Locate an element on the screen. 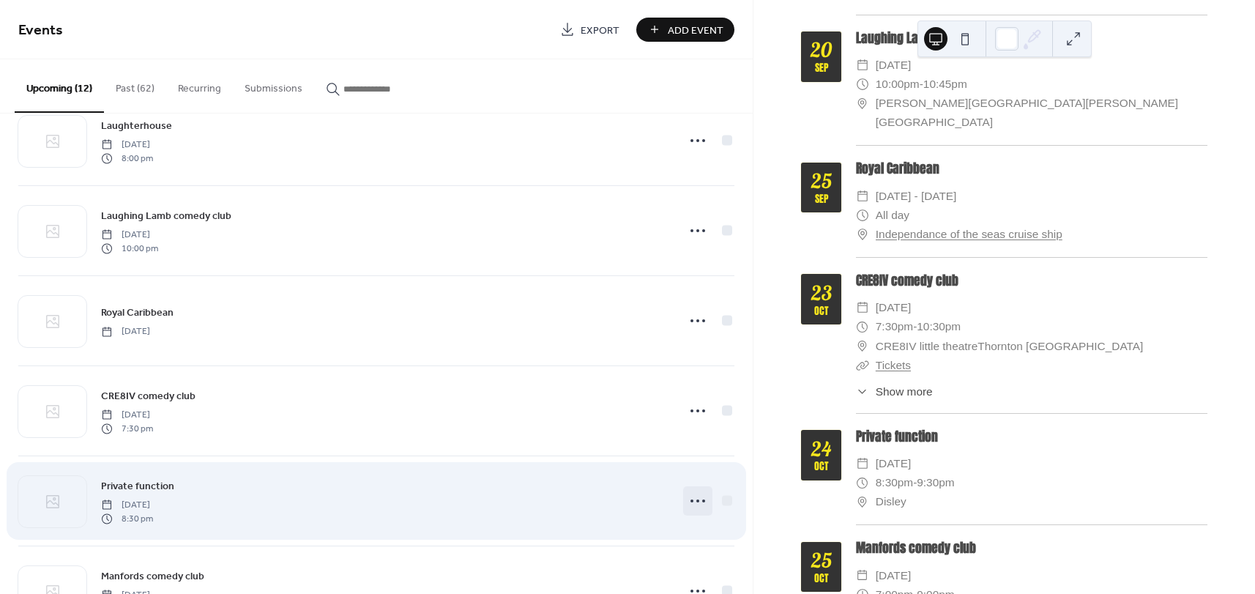 The height and width of the screenshot is (594, 1255). a: Royal Caribbean is located at coordinates (137, 312).